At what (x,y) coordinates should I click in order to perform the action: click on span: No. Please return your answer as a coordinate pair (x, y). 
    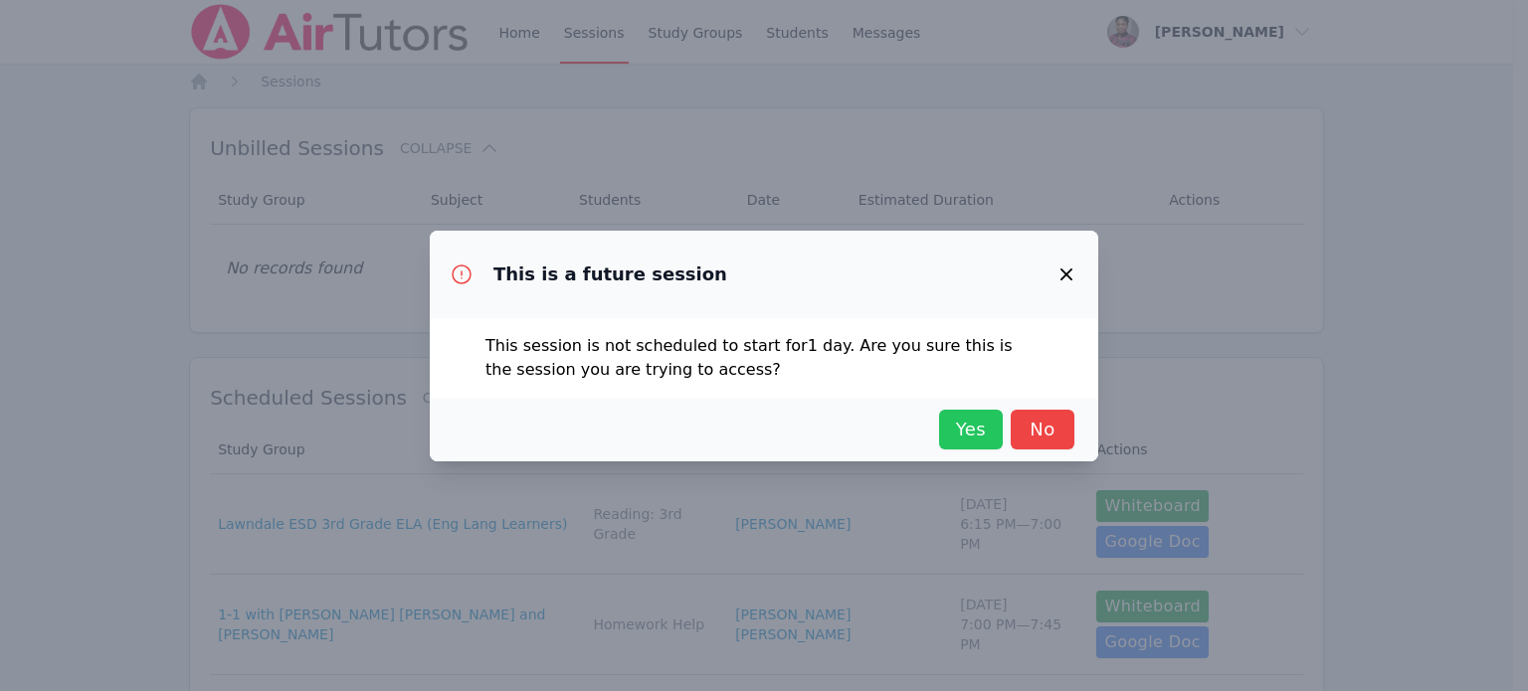
    Looking at the image, I should click on (1043, 430).